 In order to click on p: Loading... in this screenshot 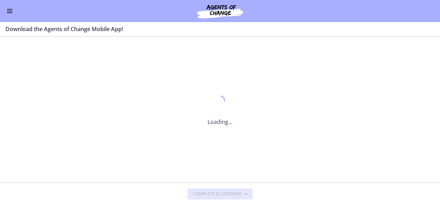, I will do `click(220, 122)`.